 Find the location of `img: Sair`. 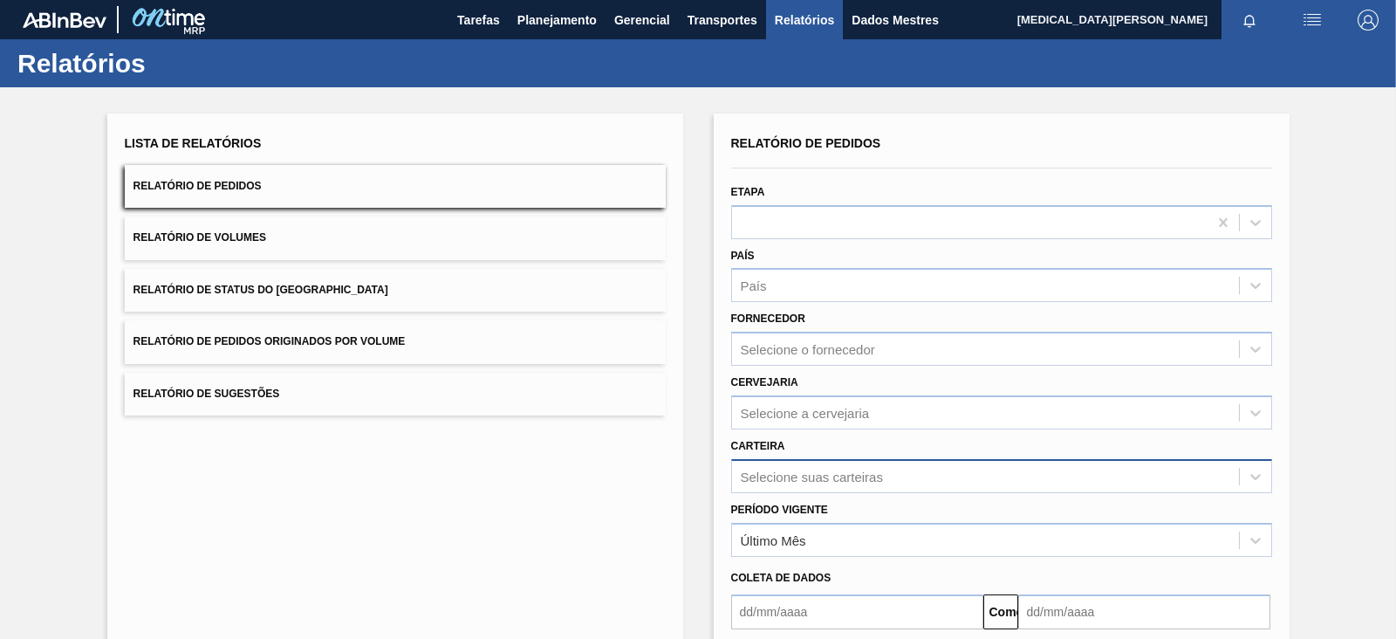

img: Sair is located at coordinates (1369, 20).